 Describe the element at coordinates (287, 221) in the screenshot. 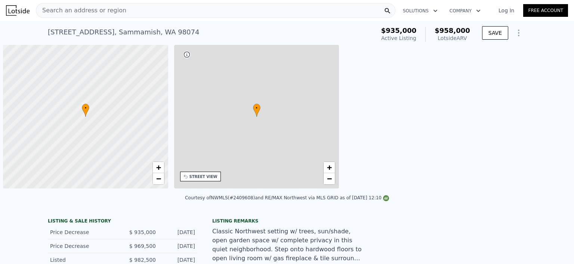

I see `div: Listing remarks` at that location.